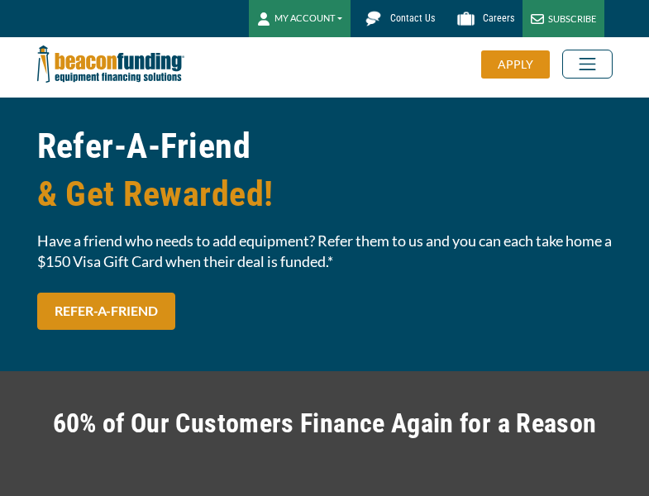 This screenshot has width=649, height=496. I want to click on img: Beacon Funding Corporation logo, so click(111, 64).